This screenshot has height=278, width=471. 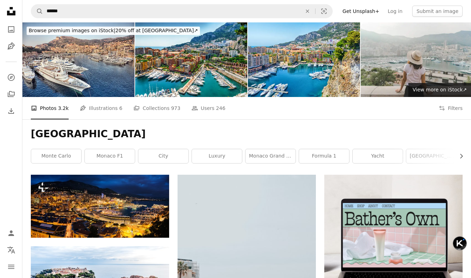 What do you see at coordinates (324, 11) in the screenshot?
I see `button: Visual search` at bounding box center [324, 11].